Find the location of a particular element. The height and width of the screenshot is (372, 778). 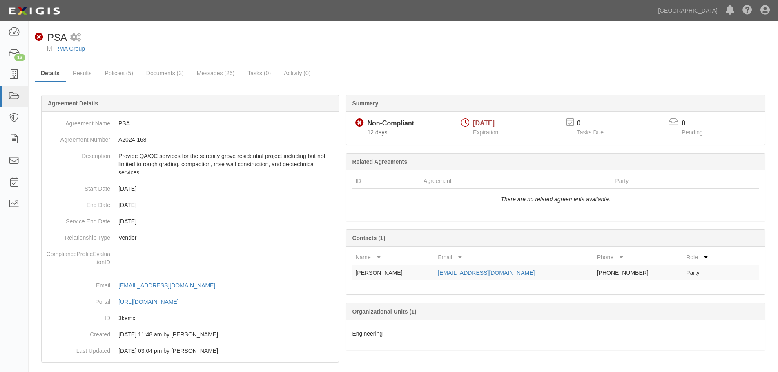

a: Results is located at coordinates (82, 73).